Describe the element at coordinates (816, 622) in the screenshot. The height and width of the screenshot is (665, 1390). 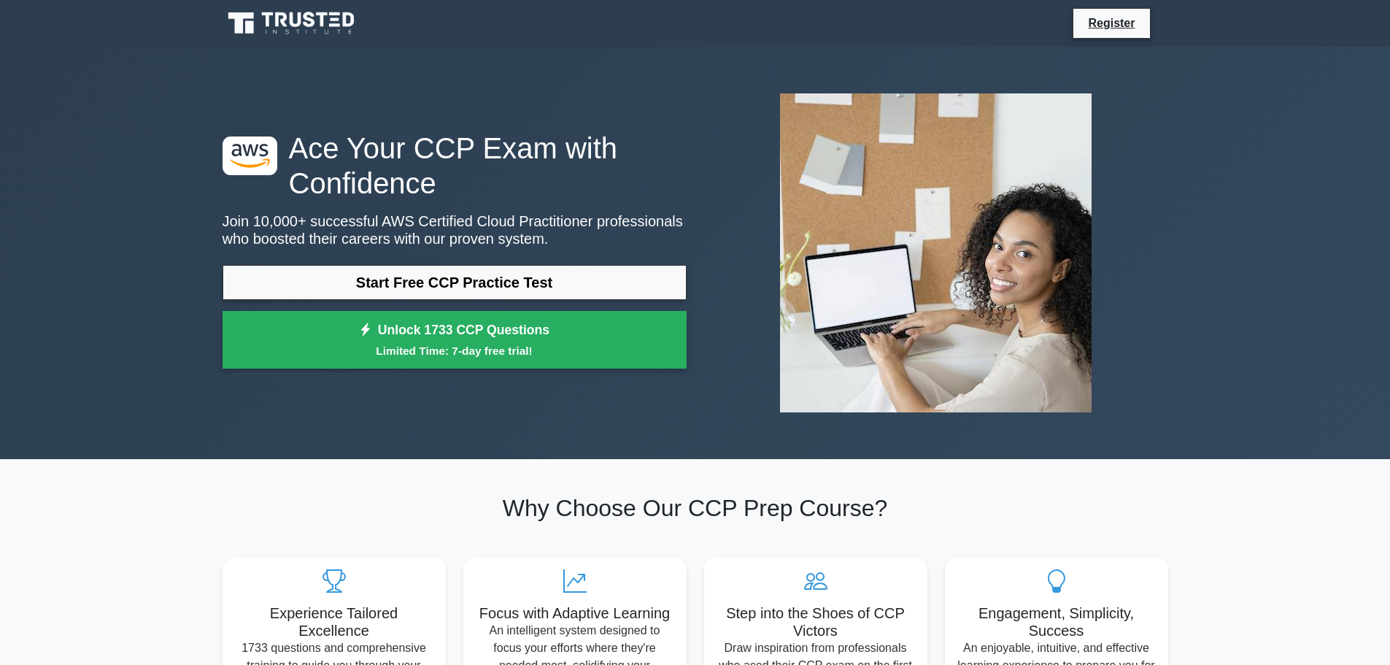
I see `h5: Step into the Shoes of CCP Victors` at that location.